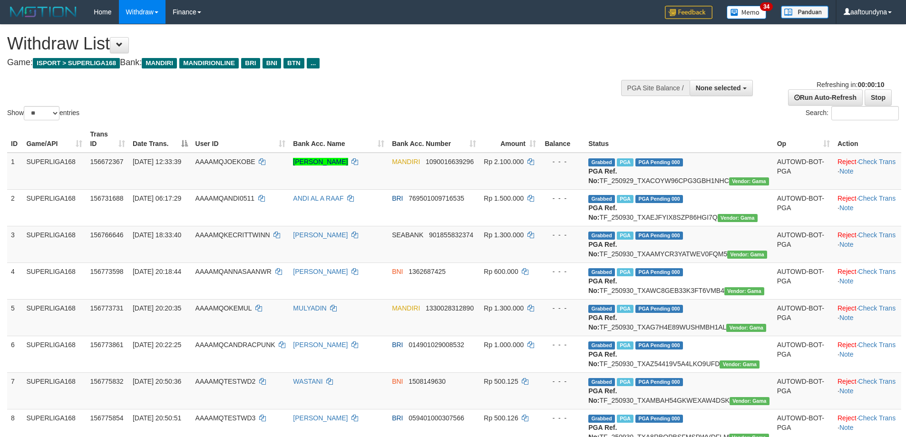 The width and height of the screenshot is (906, 437). What do you see at coordinates (504, 198) in the screenshot?
I see `span: Rp 1.500.000` at bounding box center [504, 198].